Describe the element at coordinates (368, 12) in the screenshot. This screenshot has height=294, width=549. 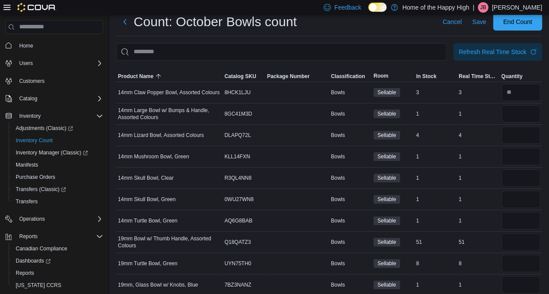
I see `span: Dark Mode` at that location.